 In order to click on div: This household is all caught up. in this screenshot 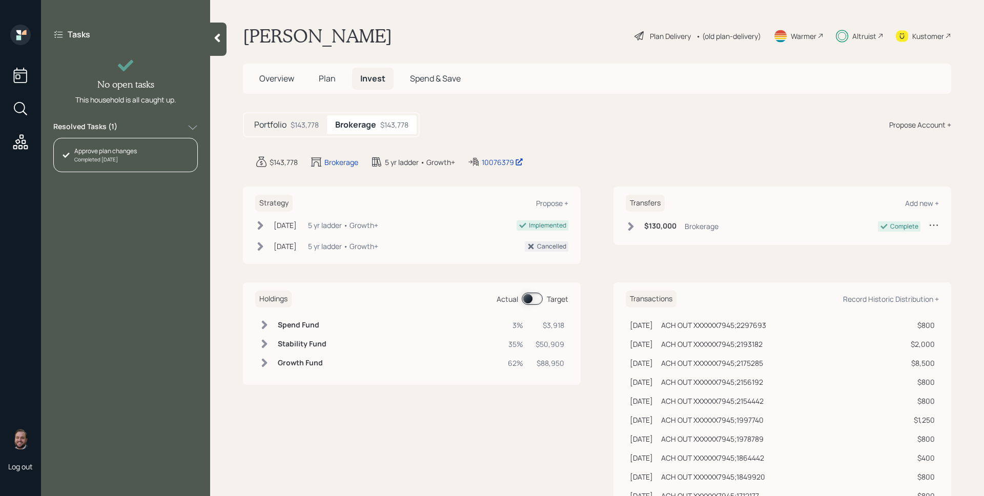, I will do `click(126, 99)`.